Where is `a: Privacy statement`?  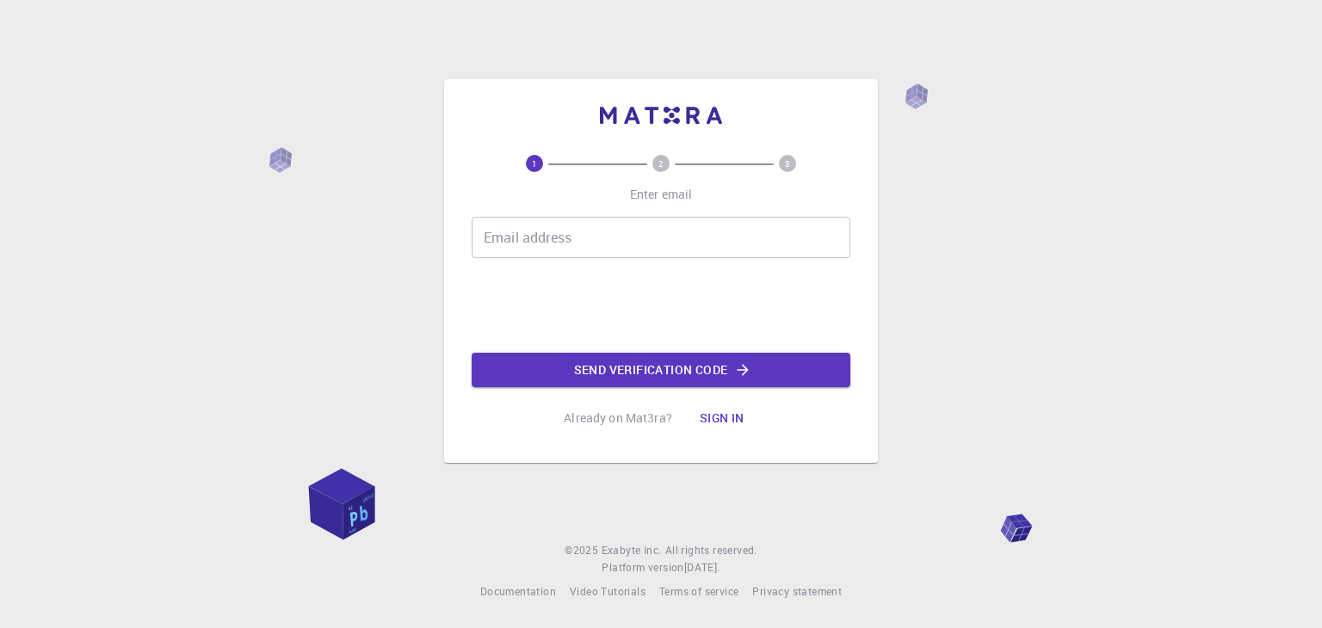 a: Privacy statement is located at coordinates (797, 592).